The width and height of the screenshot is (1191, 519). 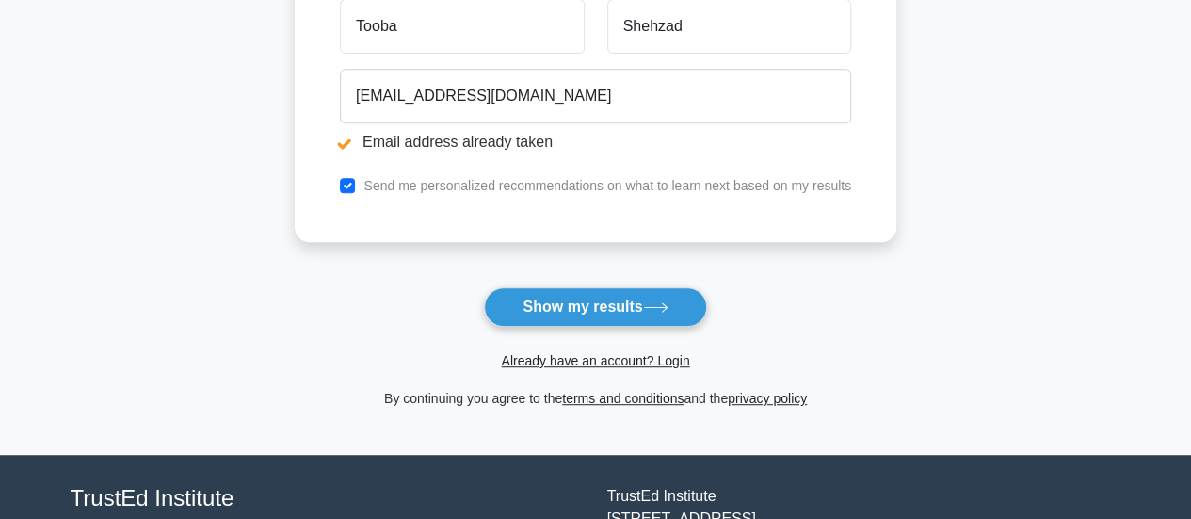 I want to click on a: Already have an account? Login, so click(x=595, y=360).